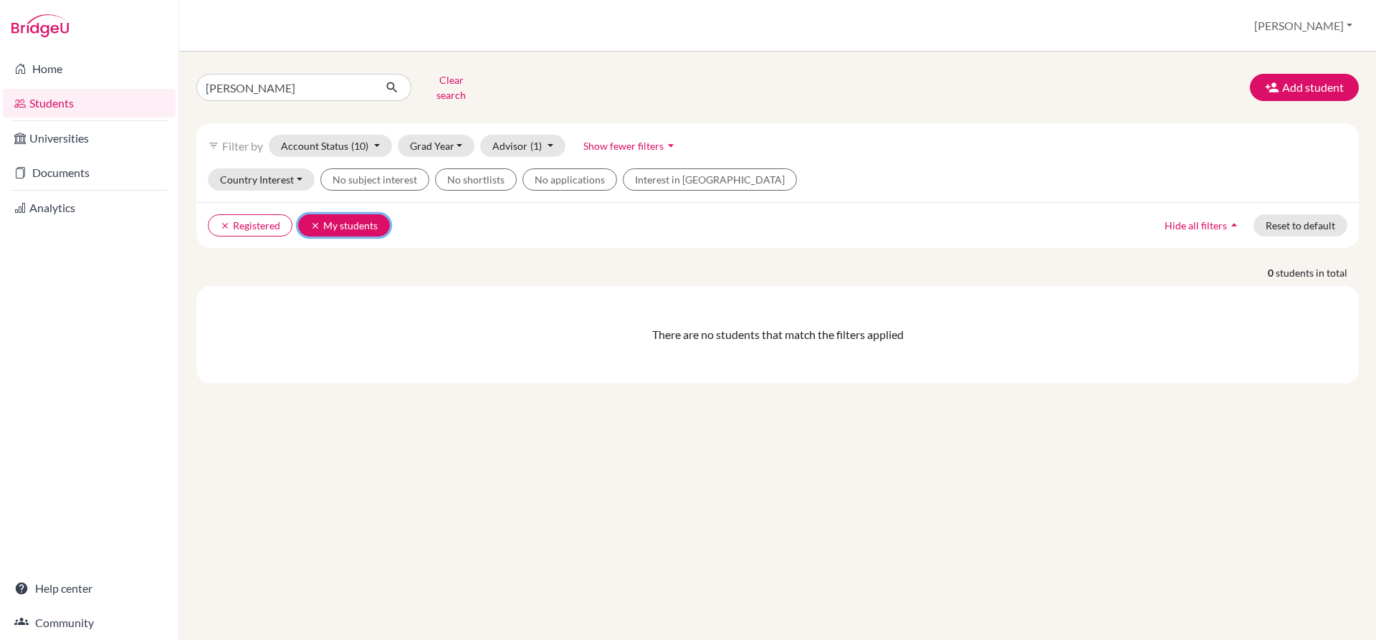 The width and height of the screenshot is (1376, 640). Describe the element at coordinates (375, 179) in the screenshot. I see `button: No subject interest` at that location.